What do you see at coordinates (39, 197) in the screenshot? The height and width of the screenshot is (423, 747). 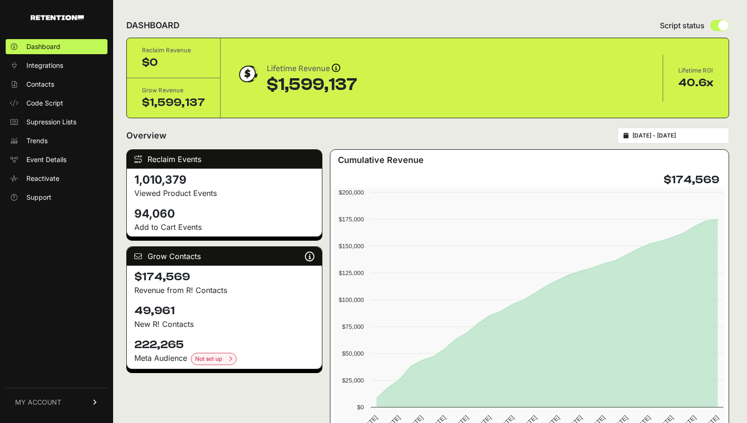 I see `span: Support` at bounding box center [39, 197].